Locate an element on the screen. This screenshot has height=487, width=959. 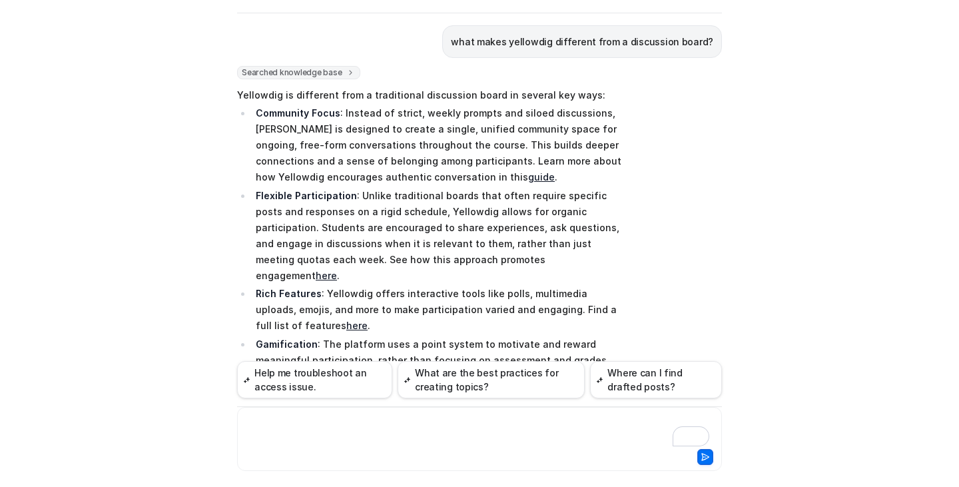
strong: Flexible Participation is located at coordinates (306, 195).